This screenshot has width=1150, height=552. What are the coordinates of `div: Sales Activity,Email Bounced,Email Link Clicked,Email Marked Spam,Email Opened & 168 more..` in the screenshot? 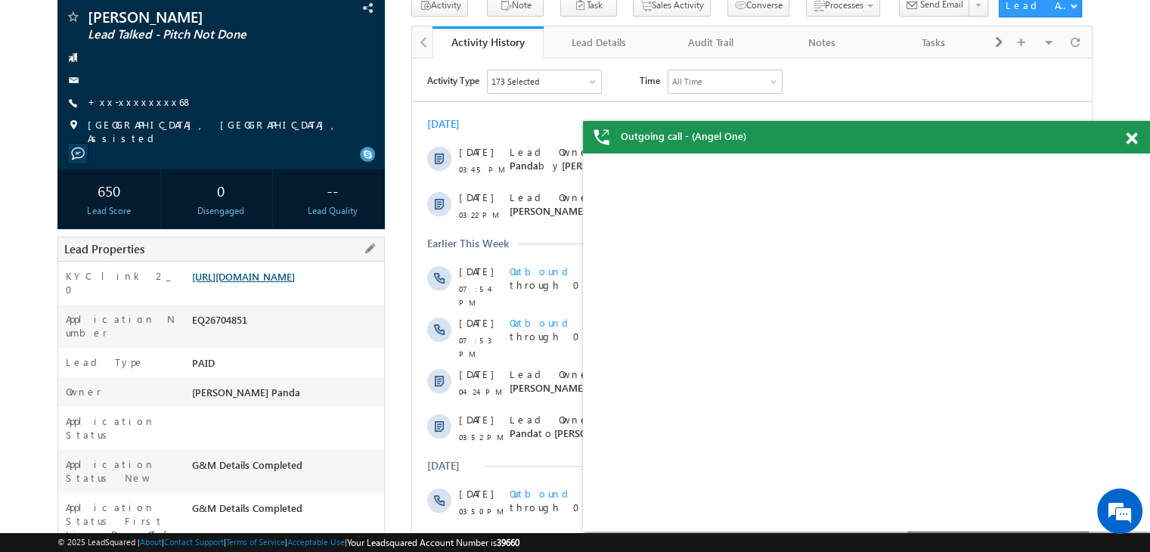 It's located at (132, 23).